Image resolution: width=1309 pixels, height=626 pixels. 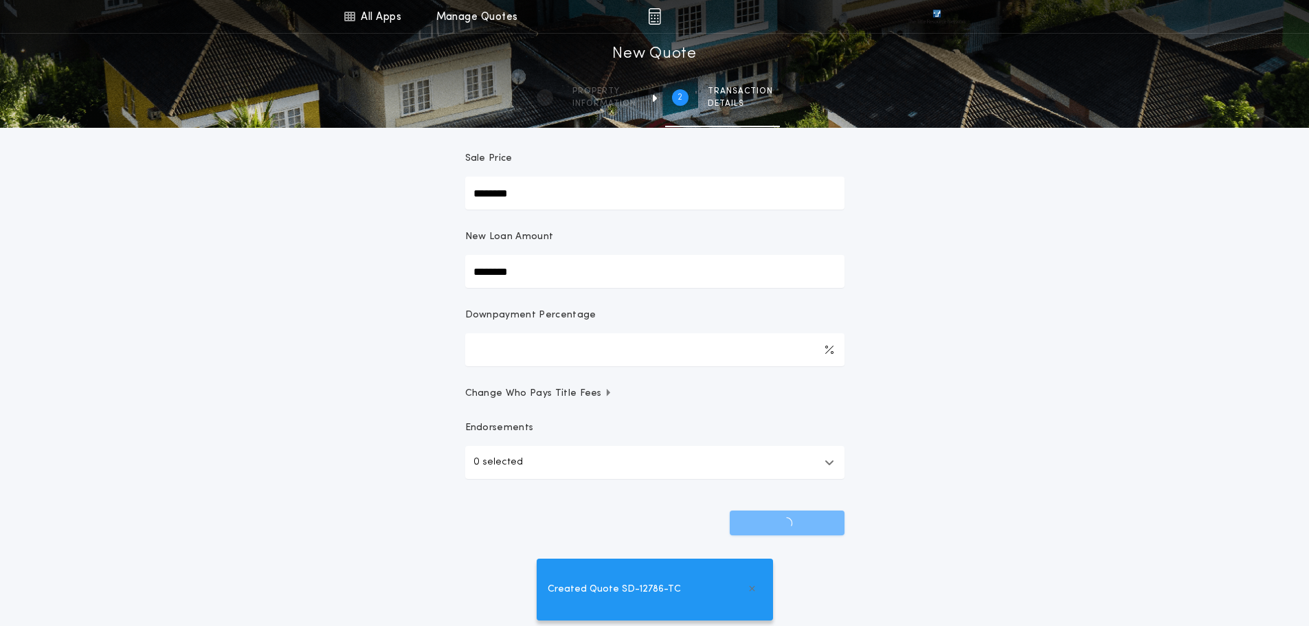 I want to click on p: Downpayment Percentage, so click(x=531, y=315).